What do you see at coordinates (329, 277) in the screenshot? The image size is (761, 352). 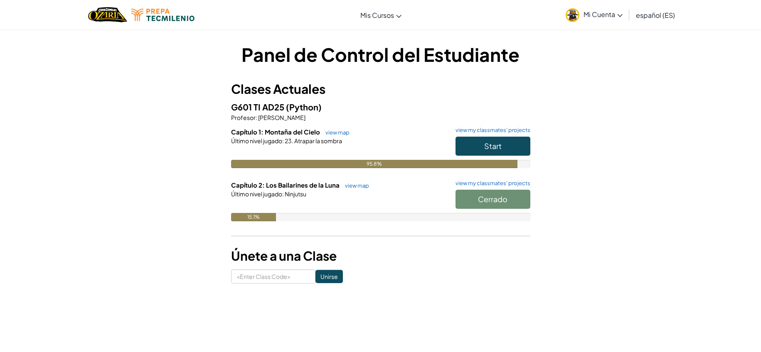 I see `input: Unirse` at bounding box center [329, 277].